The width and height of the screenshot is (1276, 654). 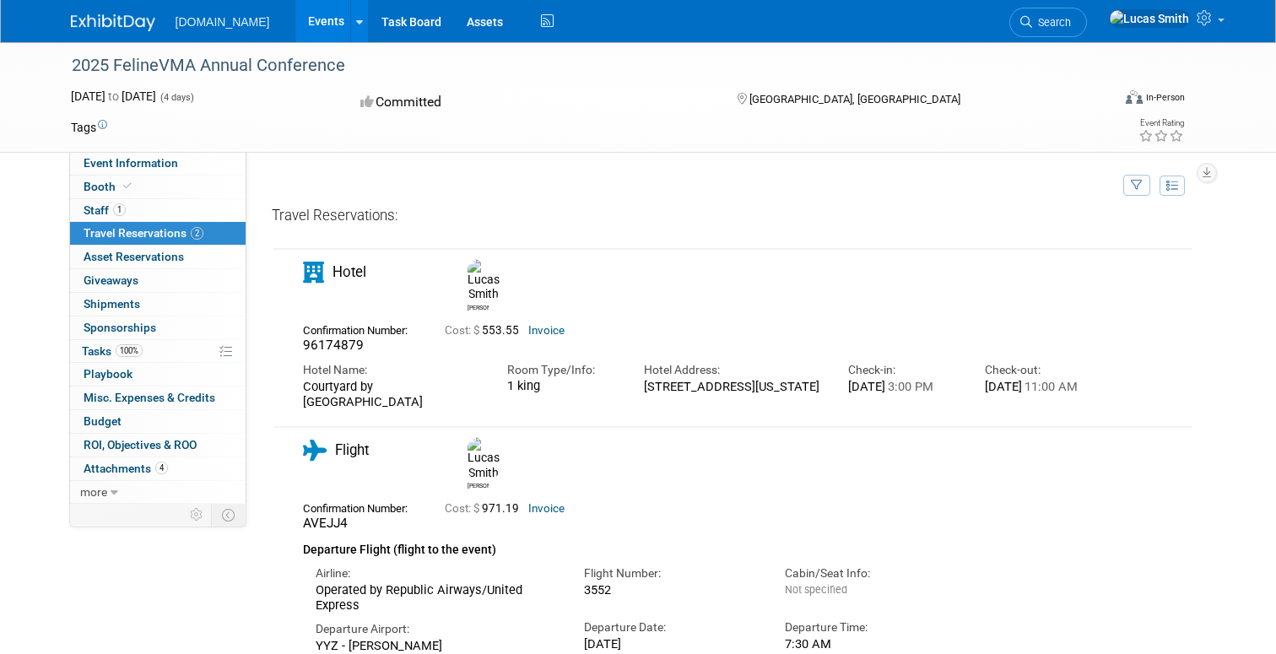 What do you see at coordinates (158, 421) in the screenshot?
I see `a: Budget` at bounding box center [158, 421].